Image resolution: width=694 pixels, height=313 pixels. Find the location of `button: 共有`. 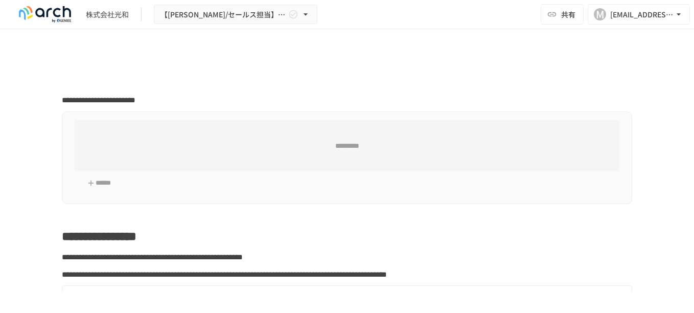

button: 共有 is located at coordinates (563, 14).